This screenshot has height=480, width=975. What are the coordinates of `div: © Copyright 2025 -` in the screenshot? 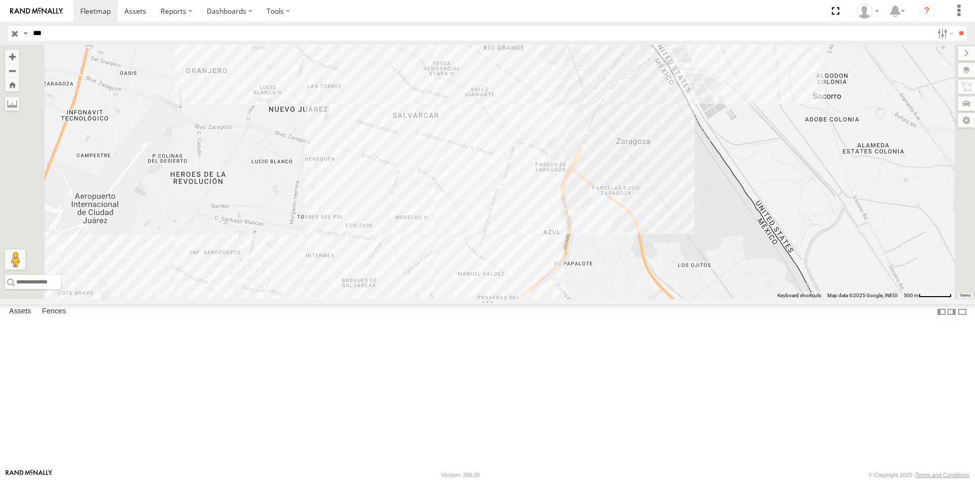 It's located at (919, 475).